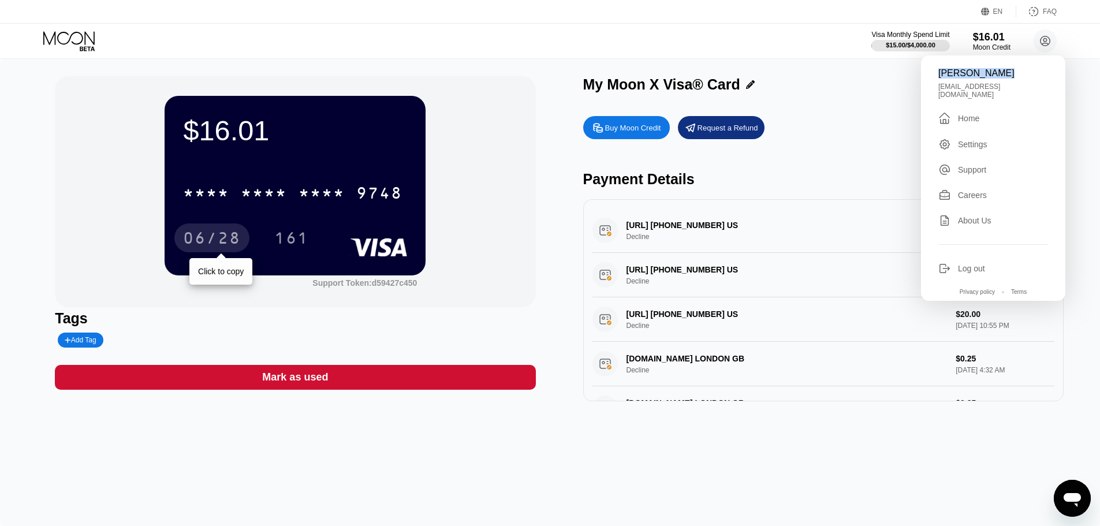  I want to click on div: Moon Credit, so click(991, 47).